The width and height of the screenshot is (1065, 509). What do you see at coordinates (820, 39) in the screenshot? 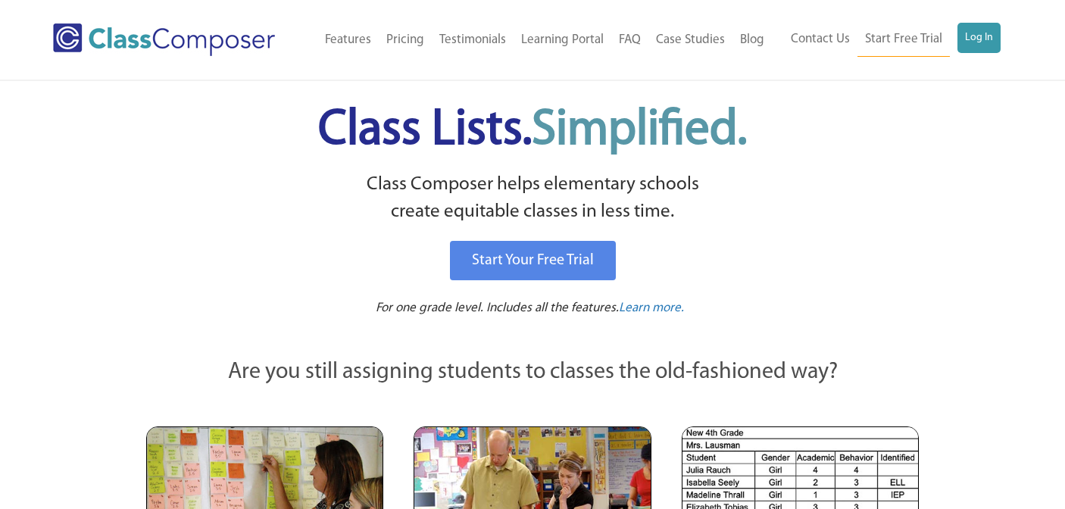
I see `a: Contact Us` at bounding box center [820, 39].